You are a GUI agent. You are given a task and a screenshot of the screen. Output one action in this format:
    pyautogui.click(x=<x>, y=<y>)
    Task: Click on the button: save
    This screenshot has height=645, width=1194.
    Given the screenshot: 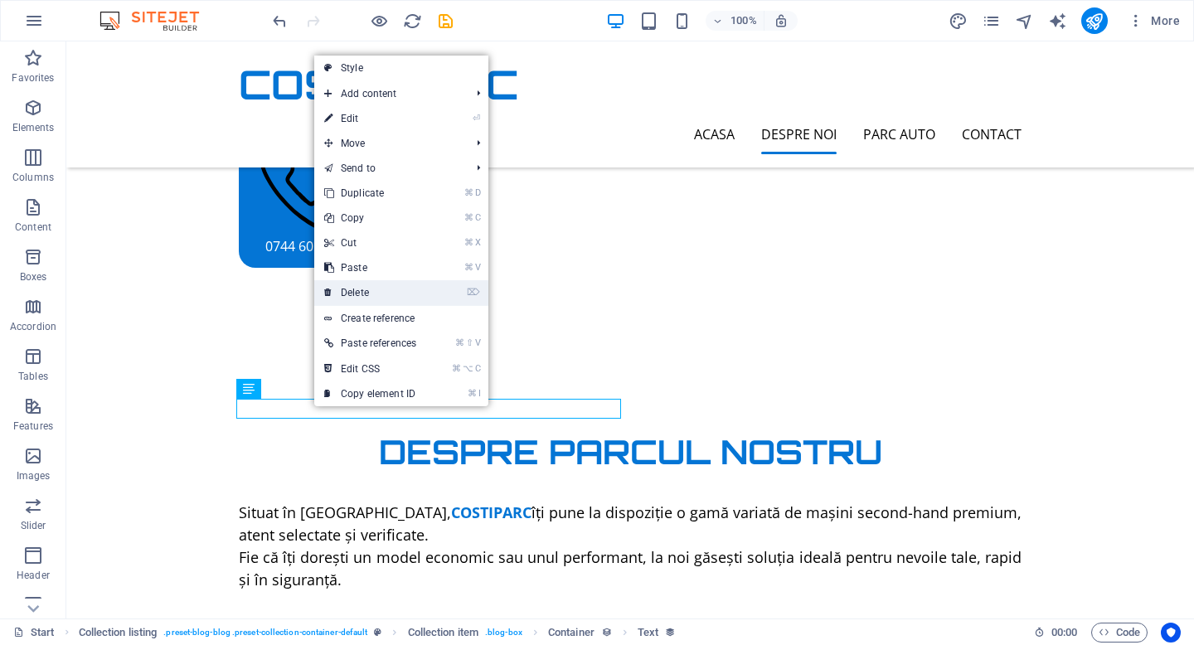 What is the action you would take?
    pyautogui.click(x=445, y=21)
    